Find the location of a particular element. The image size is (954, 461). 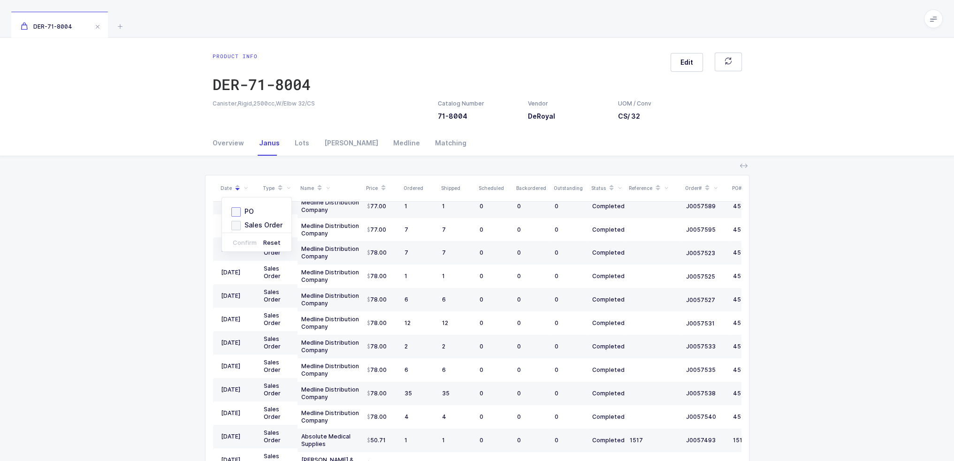

div: checkbox-group is located at coordinates (260, 219).